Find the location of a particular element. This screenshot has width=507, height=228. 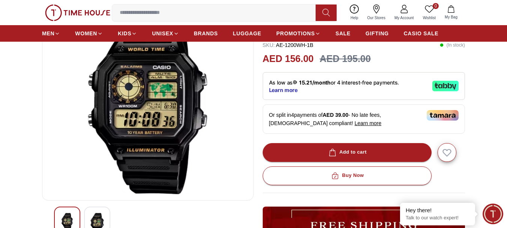

a: PROMOTIONS is located at coordinates (298, 33).